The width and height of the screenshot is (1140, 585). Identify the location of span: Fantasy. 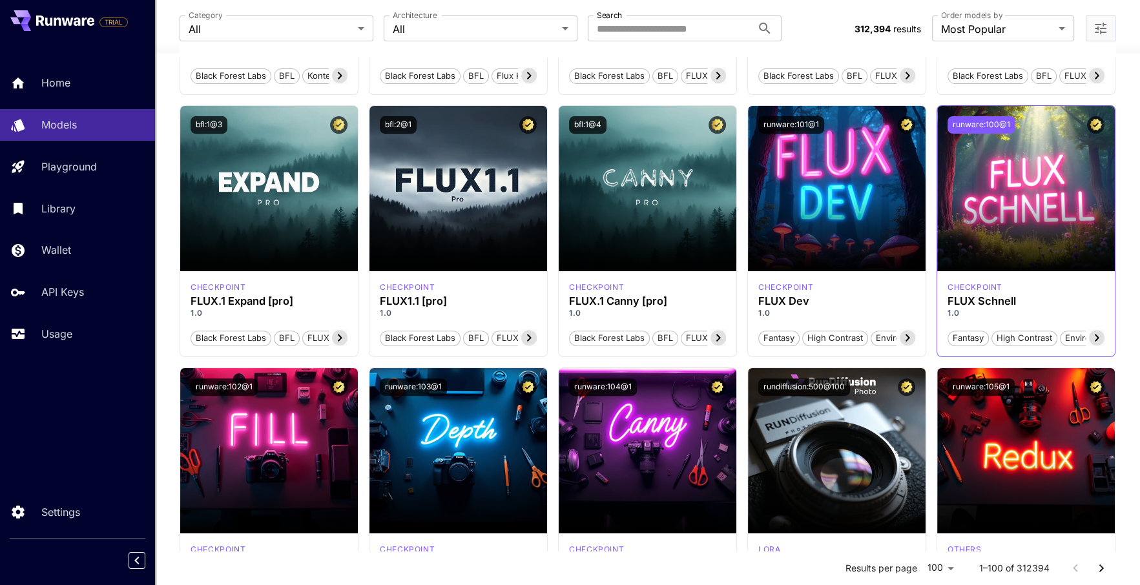
(968, 338).